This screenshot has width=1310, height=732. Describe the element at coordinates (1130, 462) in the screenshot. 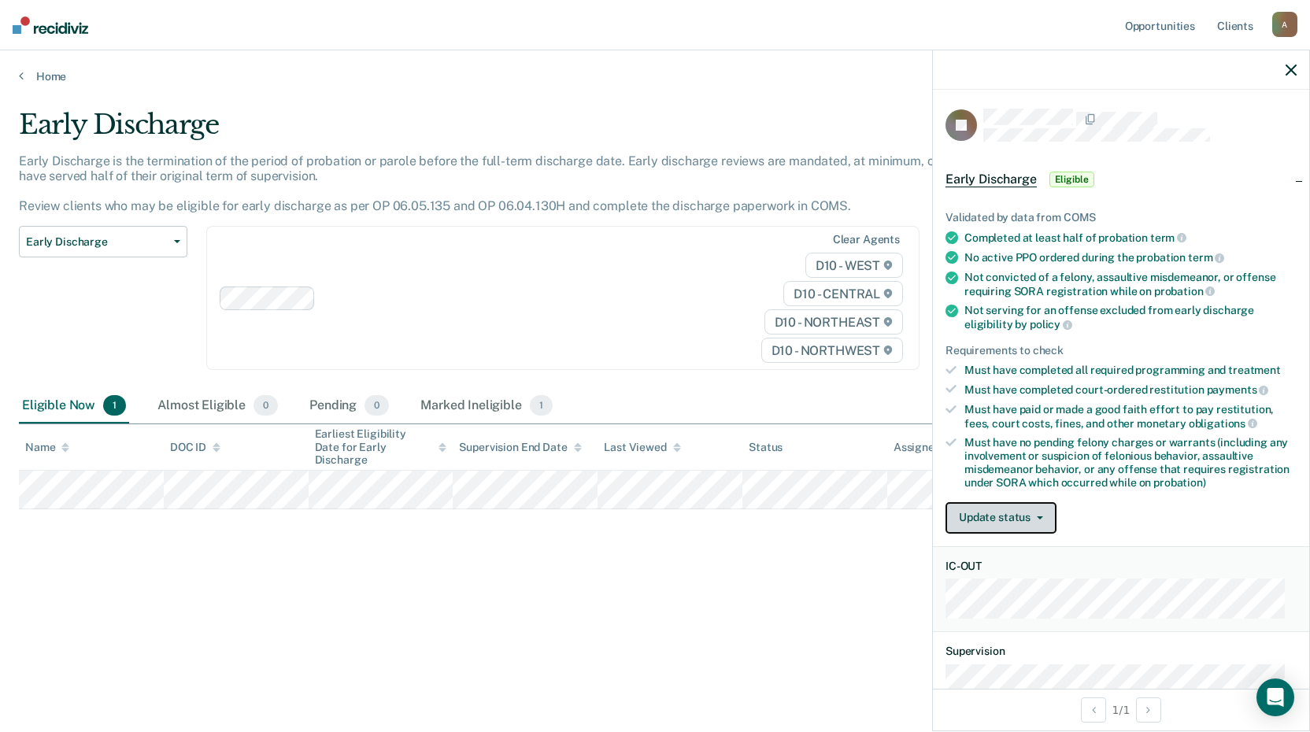

I see `div: Must have no pending felony charges or warrants (including any involvement or suspicion of feloni...` at that location.